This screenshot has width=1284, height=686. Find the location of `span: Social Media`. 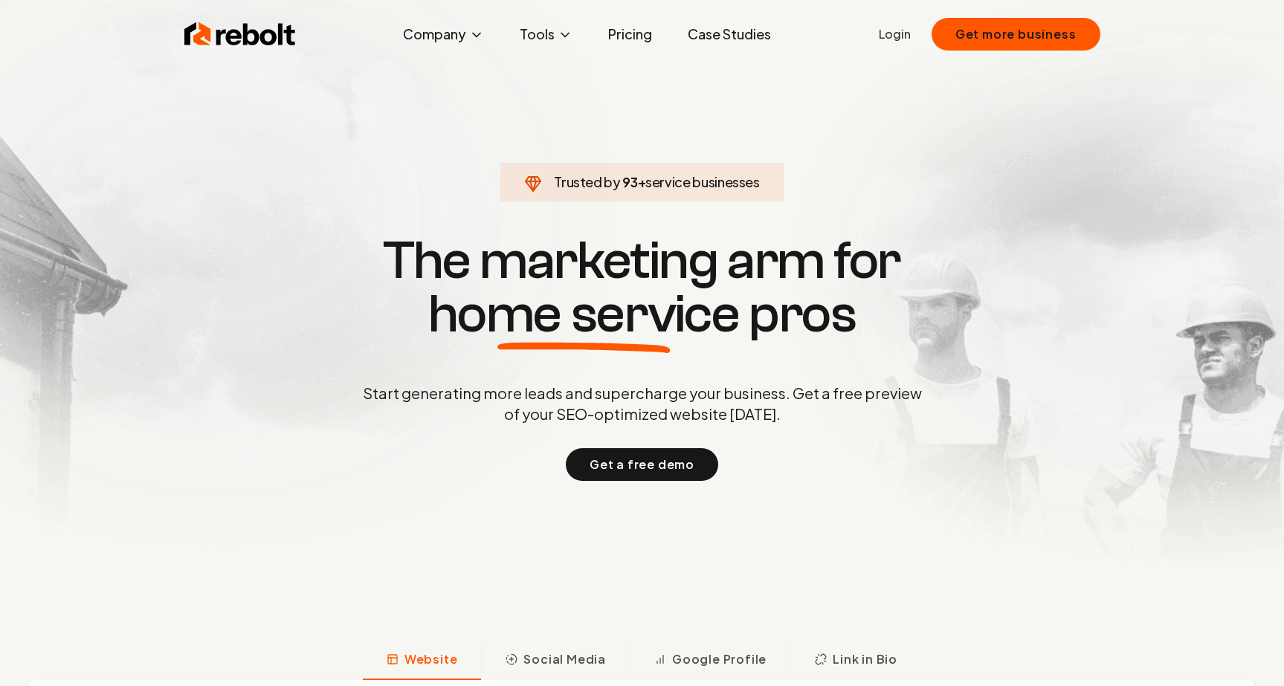

span: Social Media is located at coordinates (564, 660).